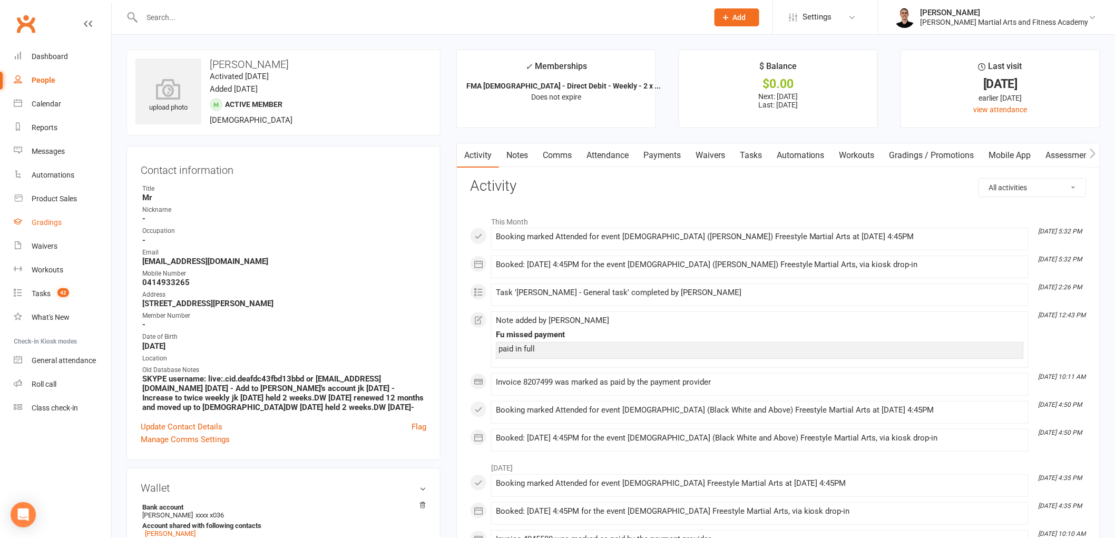 The image size is (1115, 538). Describe the element at coordinates (1071, 156) in the screenshot. I see `a: Assessments` at that location.